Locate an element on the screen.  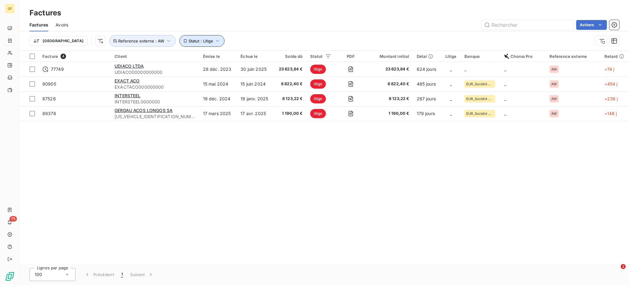
span: 100 is located at coordinates (38, 274).